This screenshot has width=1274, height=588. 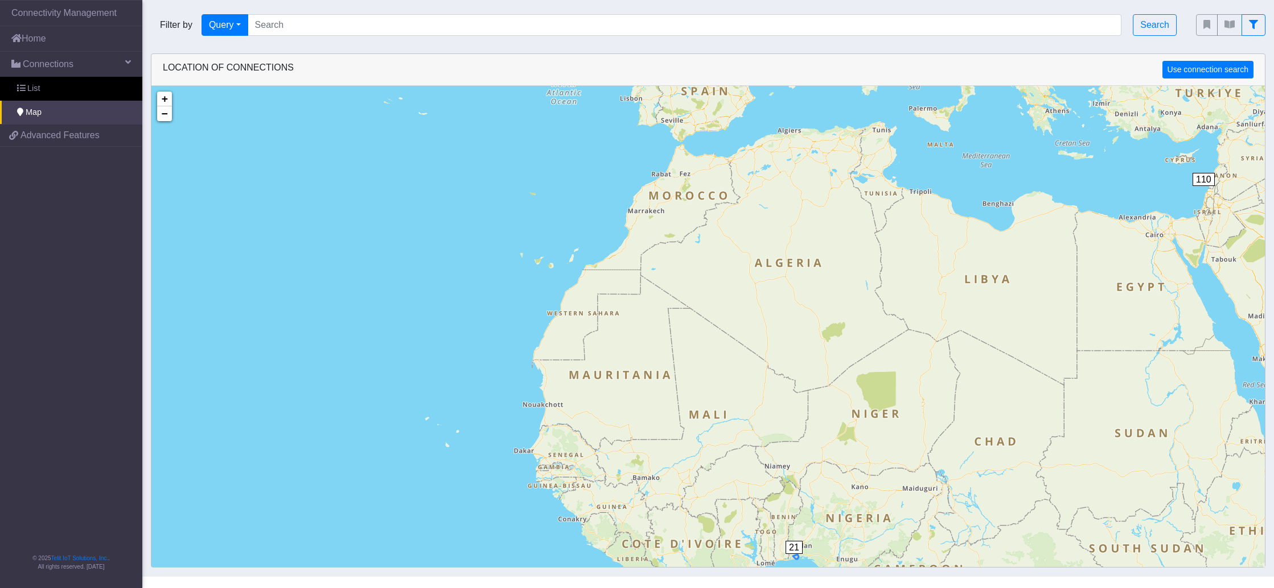 I want to click on span: Connections, so click(x=48, y=64).